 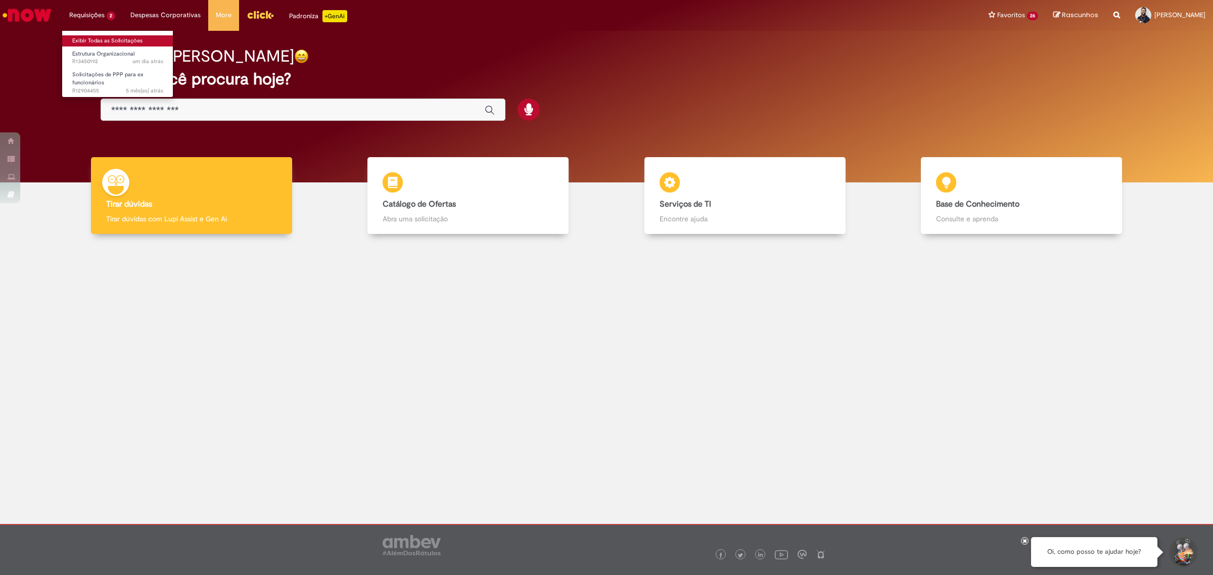 I want to click on a: Exibir Todas as Solicitações, so click(x=118, y=41).